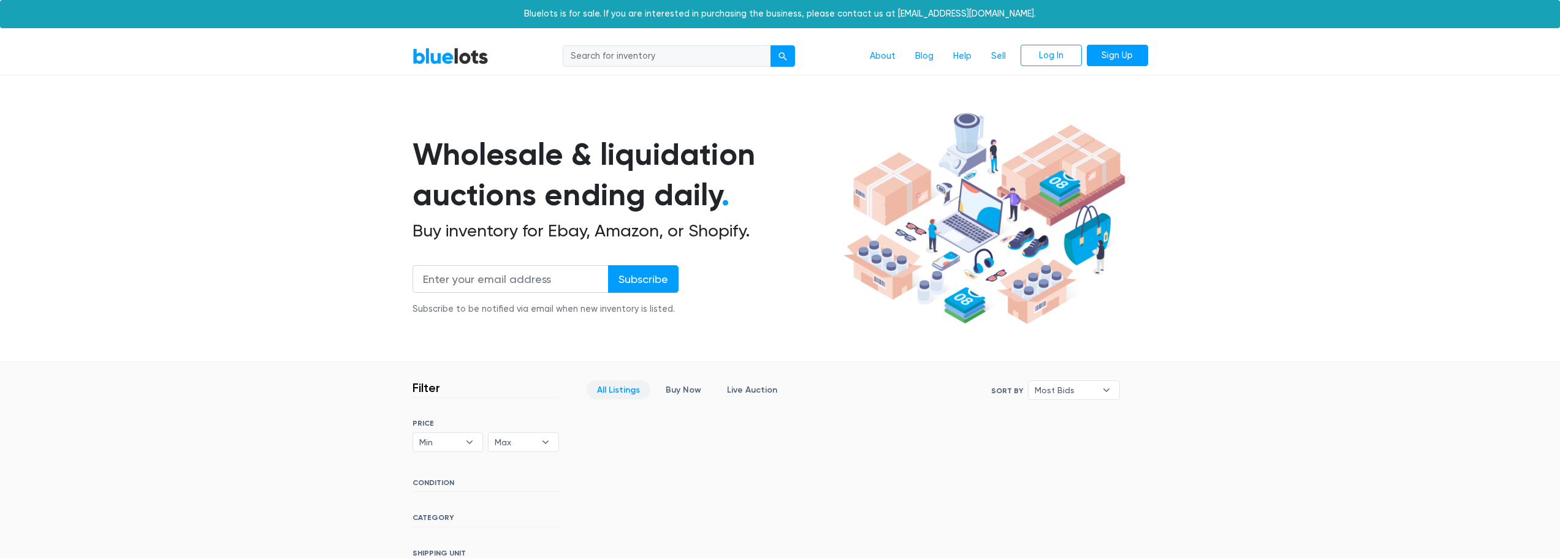 The height and width of the screenshot is (558, 1560). I want to click on input: Search for inventory, so click(667, 56).